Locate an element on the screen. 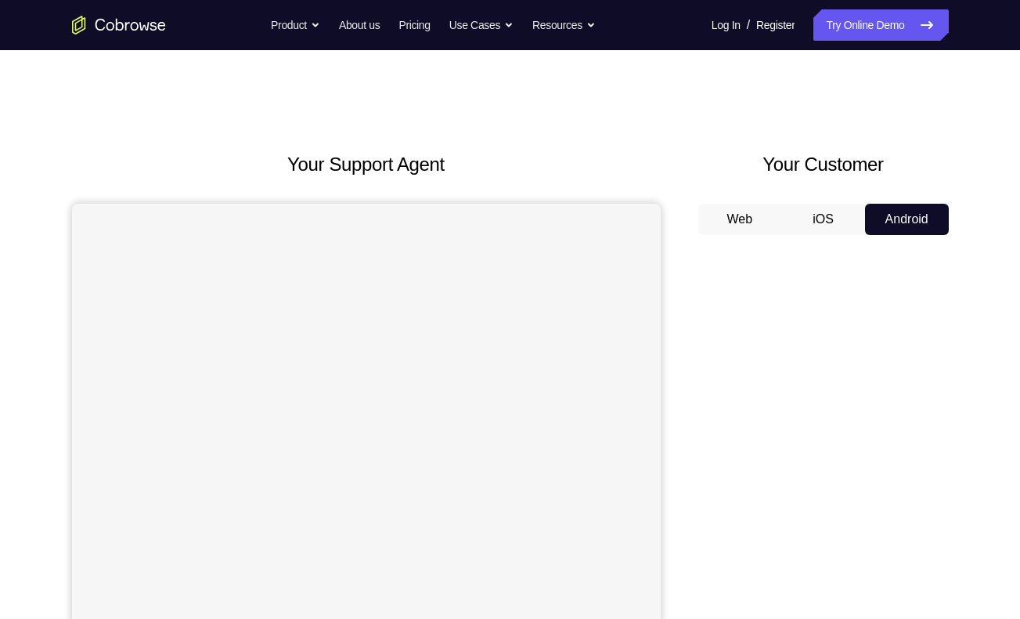 The height and width of the screenshot is (619, 1020). button: iOS is located at coordinates (823, 219).